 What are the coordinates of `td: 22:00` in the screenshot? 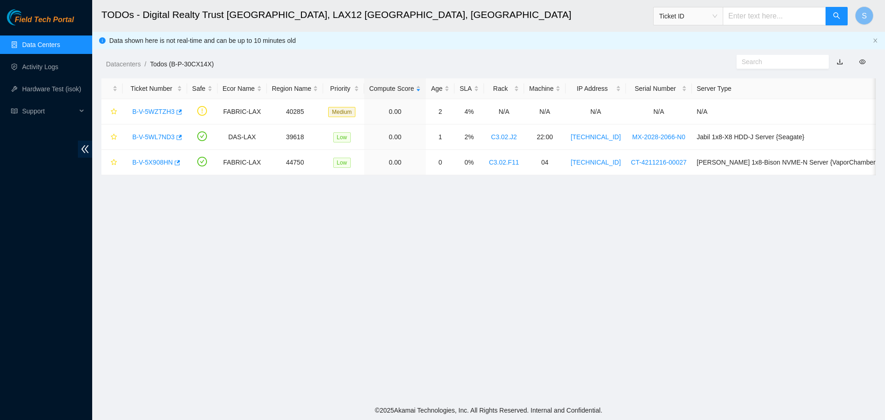 It's located at (545, 137).